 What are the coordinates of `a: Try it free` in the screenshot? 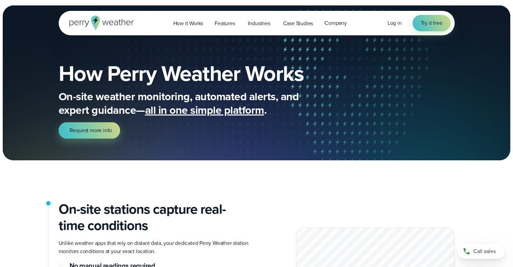 It's located at (432, 23).